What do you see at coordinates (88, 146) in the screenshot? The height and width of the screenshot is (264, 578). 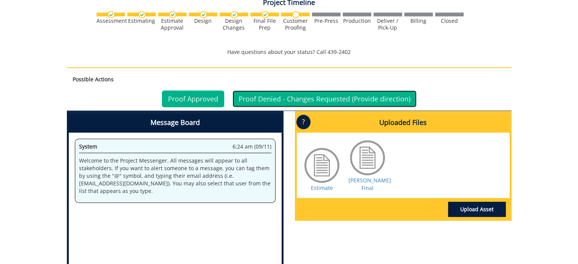 I see `span: System` at bounding box center [88, 146].